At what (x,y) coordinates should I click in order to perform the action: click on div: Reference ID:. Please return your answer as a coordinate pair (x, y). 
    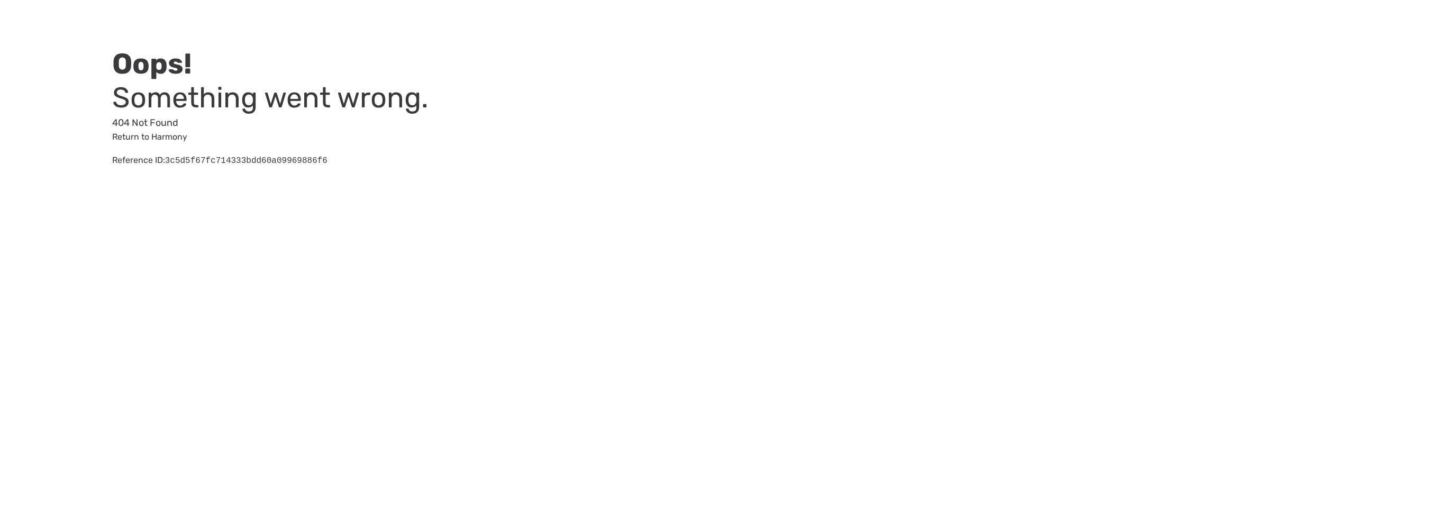
    Looking at the image, I should click on (392, 160).